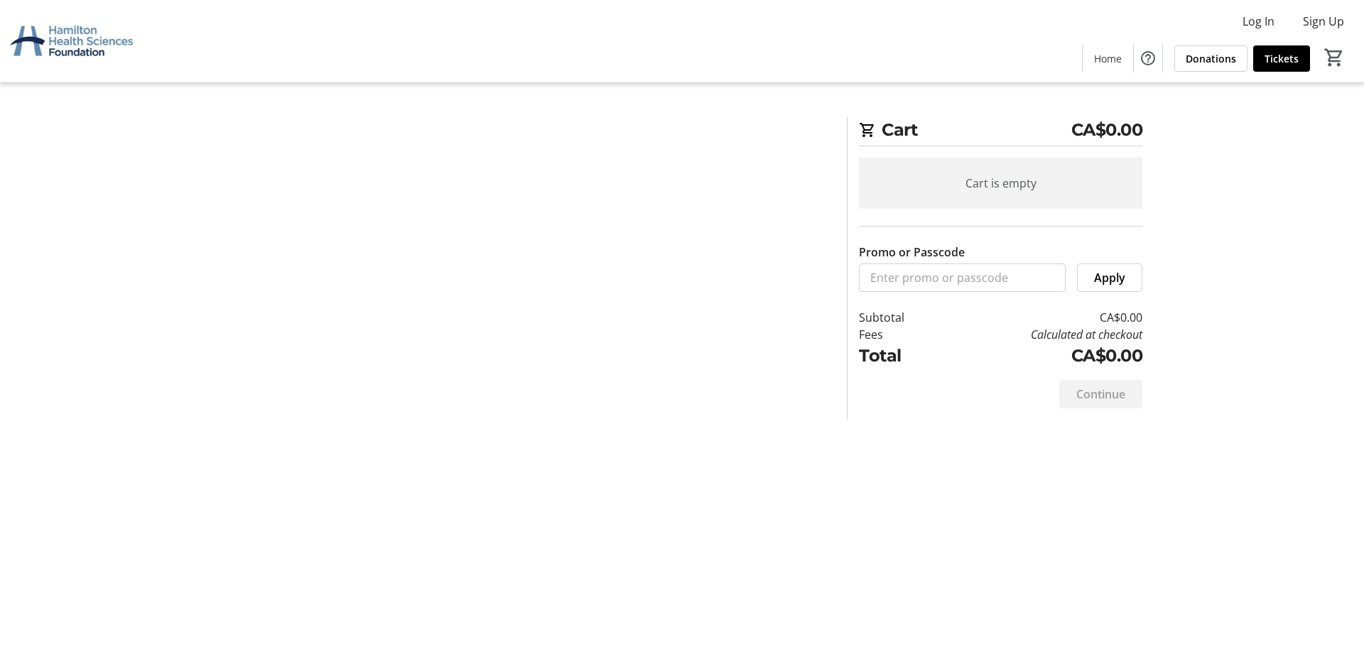  What do you see at coordinates (1258, 21) in the screenshot?
I see `button: Log In` at bounding box center [1258, 21].